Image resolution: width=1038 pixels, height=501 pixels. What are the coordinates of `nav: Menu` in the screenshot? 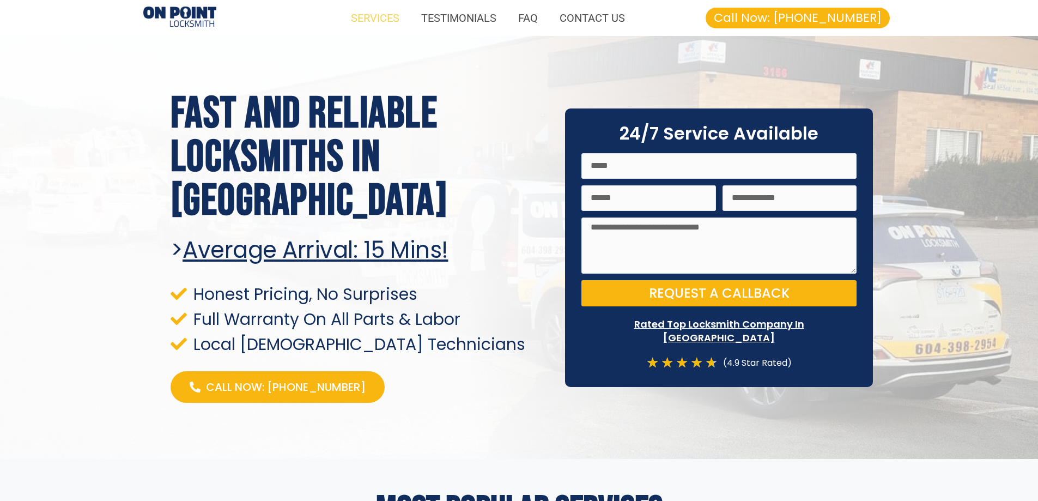 It's located at (432, 18).